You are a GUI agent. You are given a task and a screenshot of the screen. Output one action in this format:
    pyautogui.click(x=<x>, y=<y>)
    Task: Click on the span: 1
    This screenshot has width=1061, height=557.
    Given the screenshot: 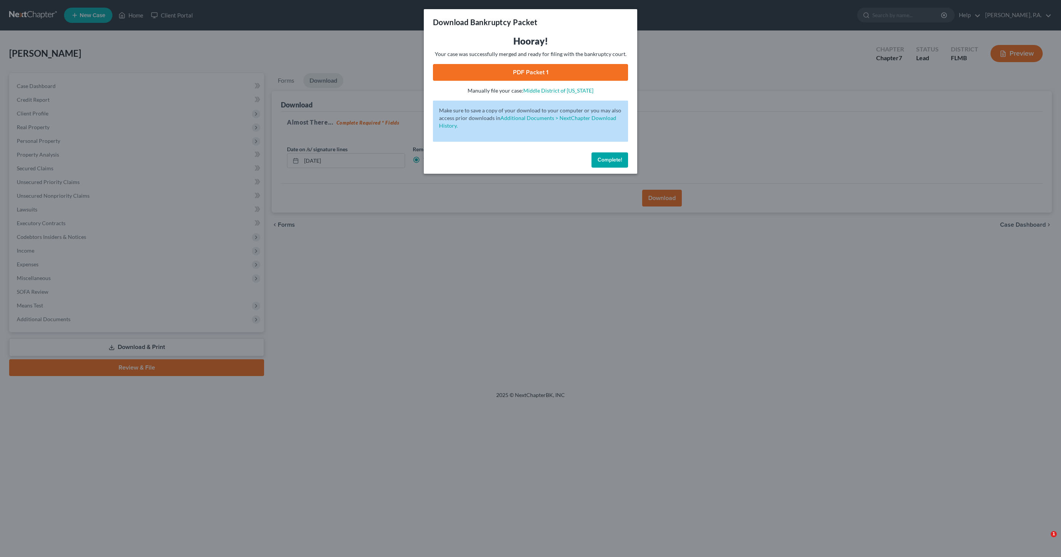 What is the action you would take?
    pyautogui.click(x=1053, y=534)
    